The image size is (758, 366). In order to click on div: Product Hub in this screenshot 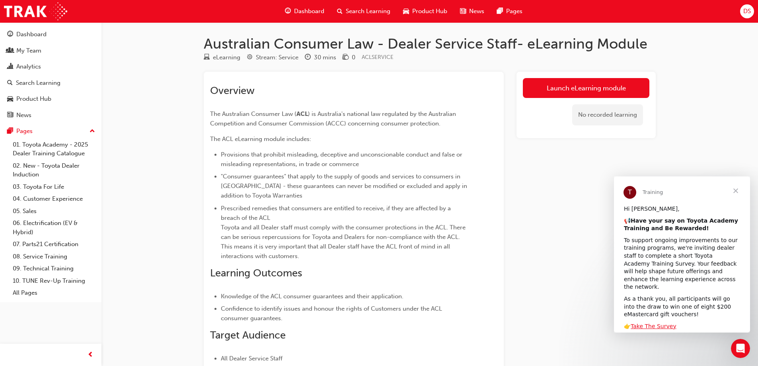, I will do `click(34, 99)`.